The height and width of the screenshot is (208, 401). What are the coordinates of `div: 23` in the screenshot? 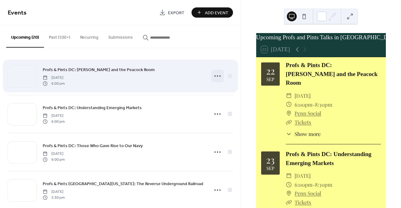 It's located at (271, 160).